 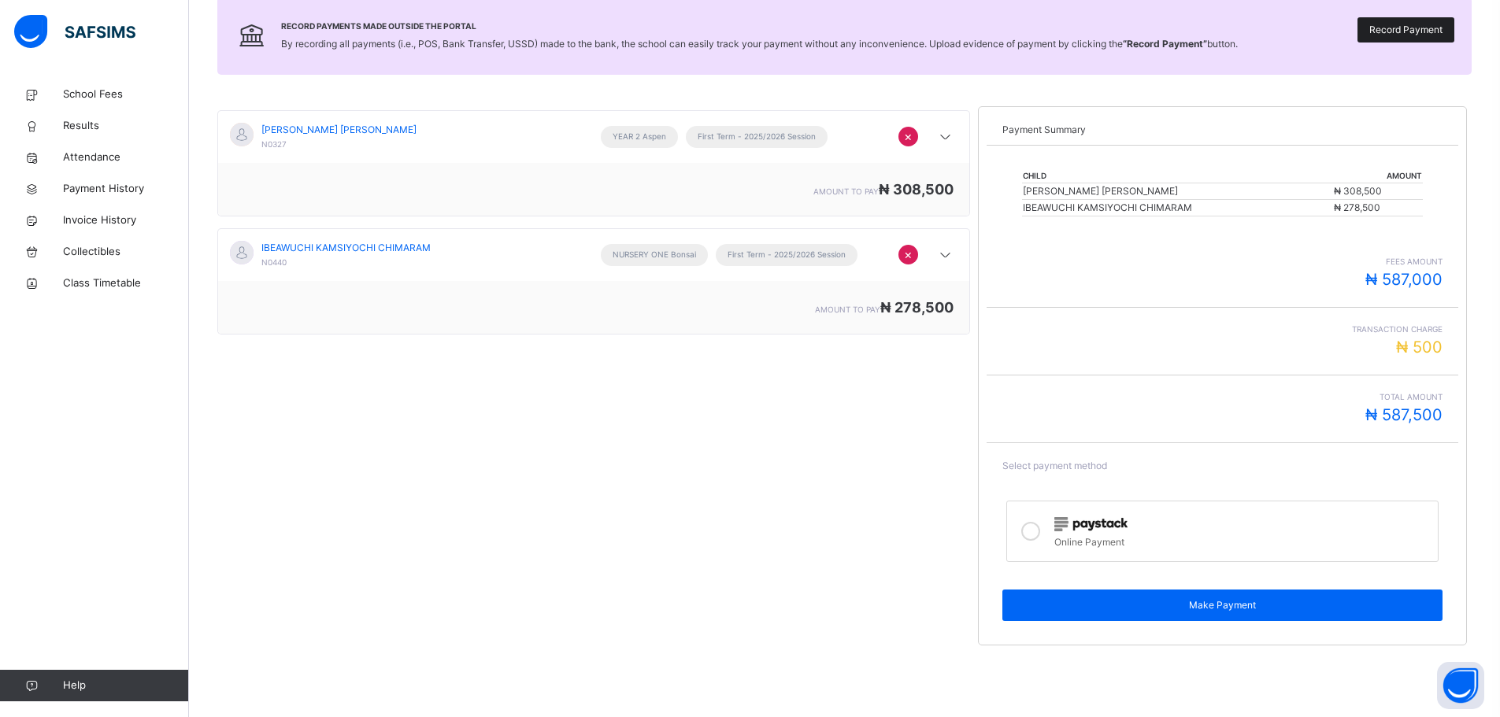 I want to click on span: Make Payment, so click(x=1222, y=606).